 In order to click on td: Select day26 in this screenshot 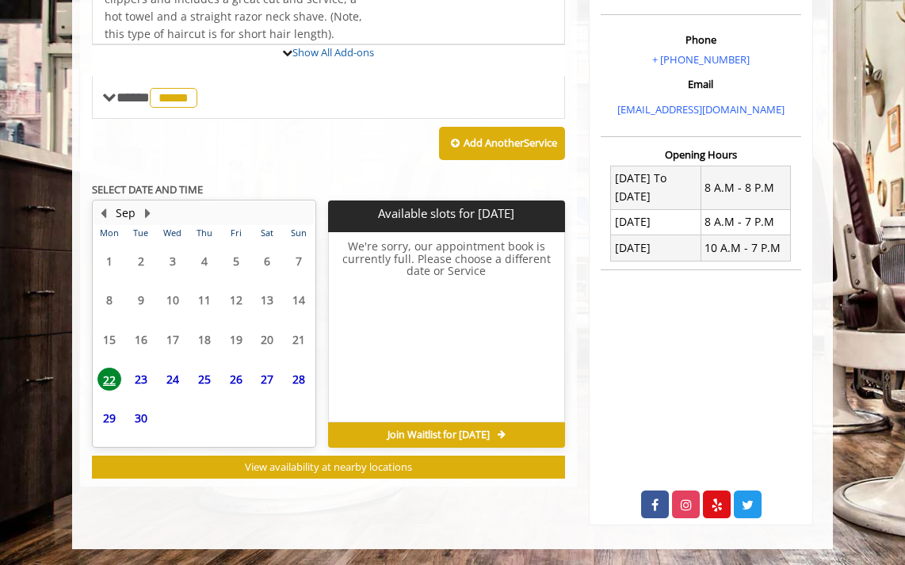, I will do `click(236, 379)`.